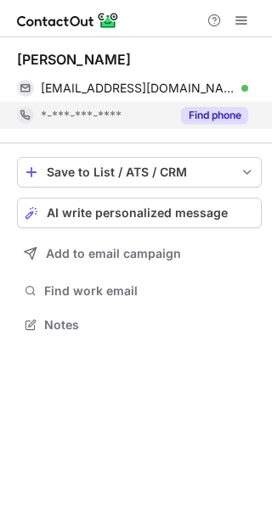 This screenshot has height=509, width=272. Describe the element at coordinates (68, 20) in the screenshot. I see `img: ContactOut v5.3.10` at that location.